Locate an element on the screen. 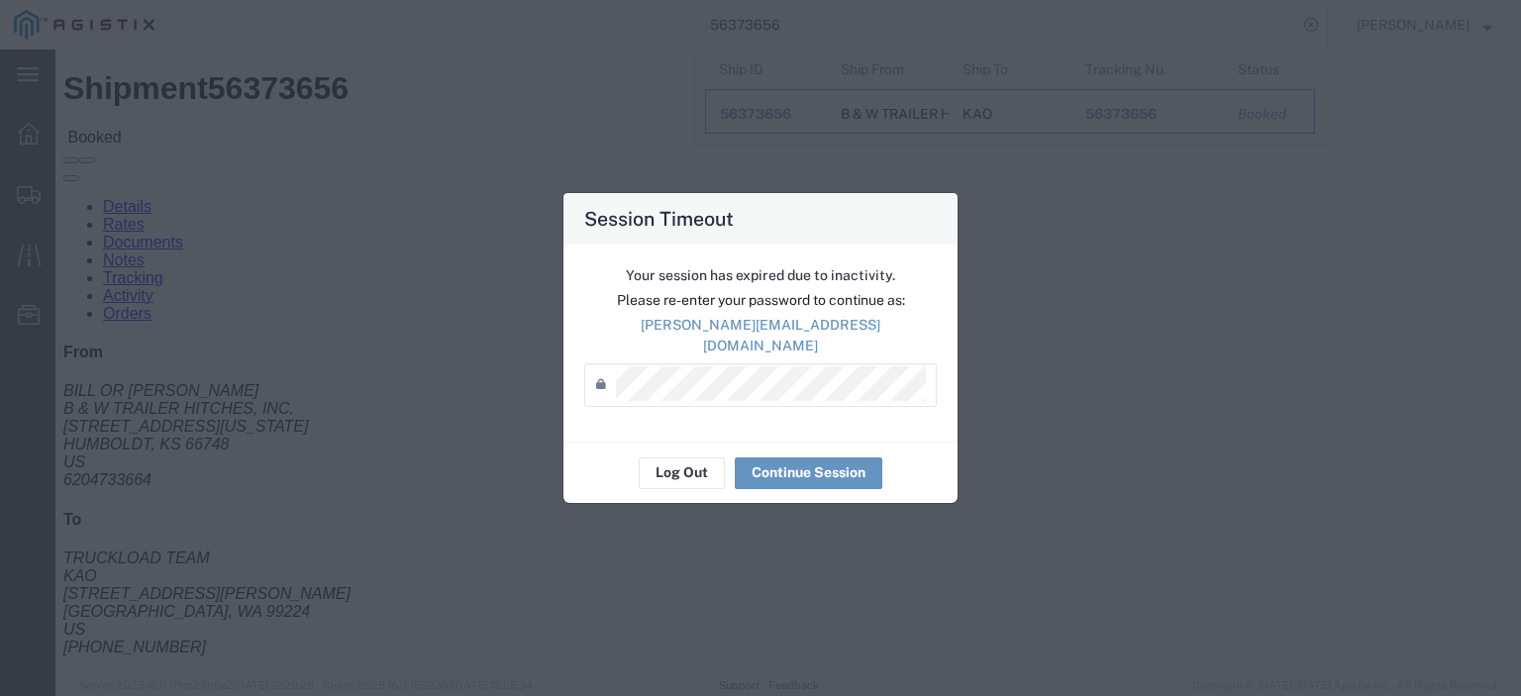 This screenshot has height=696, width=1521. p: Please re-enter your password to continue as: is located at coordinates (761, 300).